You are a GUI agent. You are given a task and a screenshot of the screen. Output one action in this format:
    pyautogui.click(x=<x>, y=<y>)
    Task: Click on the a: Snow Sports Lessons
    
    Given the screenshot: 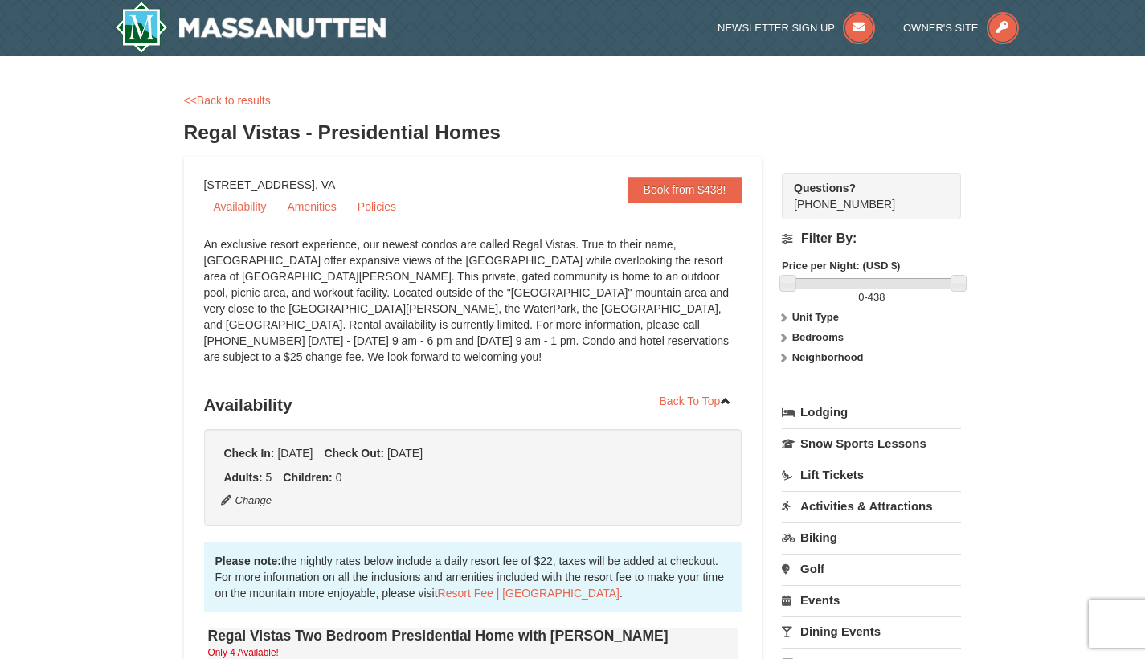 What is the action you would take?
    pyautogui.click(x=871, y=443)
    